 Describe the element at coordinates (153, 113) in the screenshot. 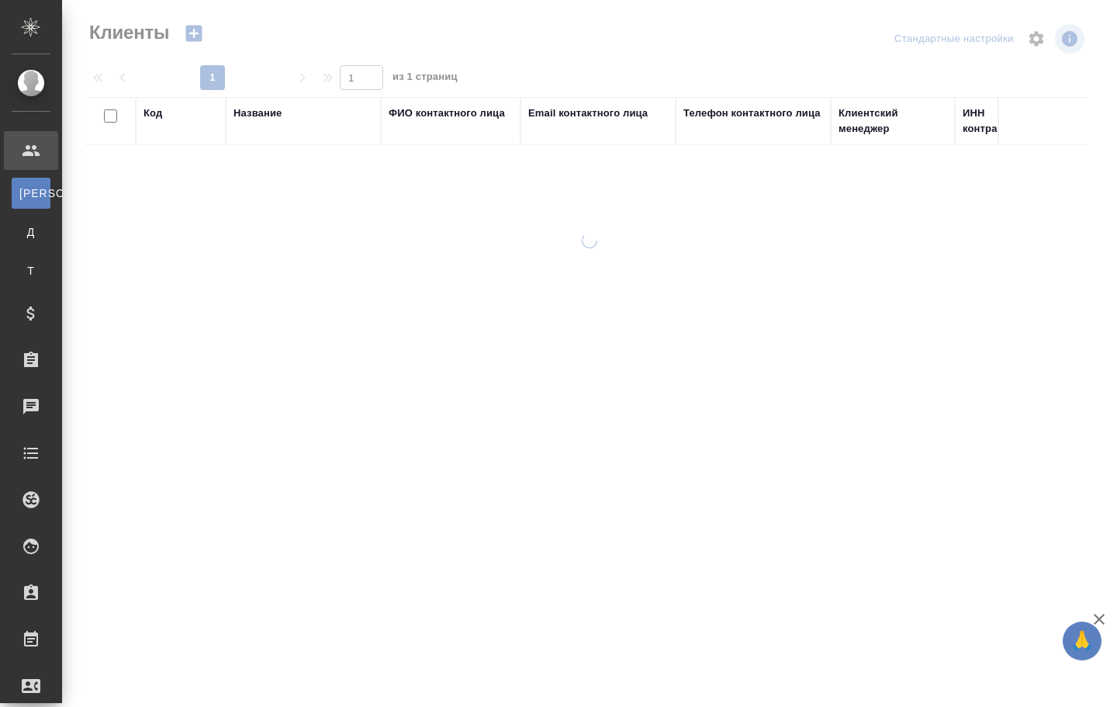

I see `div: Код` at that location.